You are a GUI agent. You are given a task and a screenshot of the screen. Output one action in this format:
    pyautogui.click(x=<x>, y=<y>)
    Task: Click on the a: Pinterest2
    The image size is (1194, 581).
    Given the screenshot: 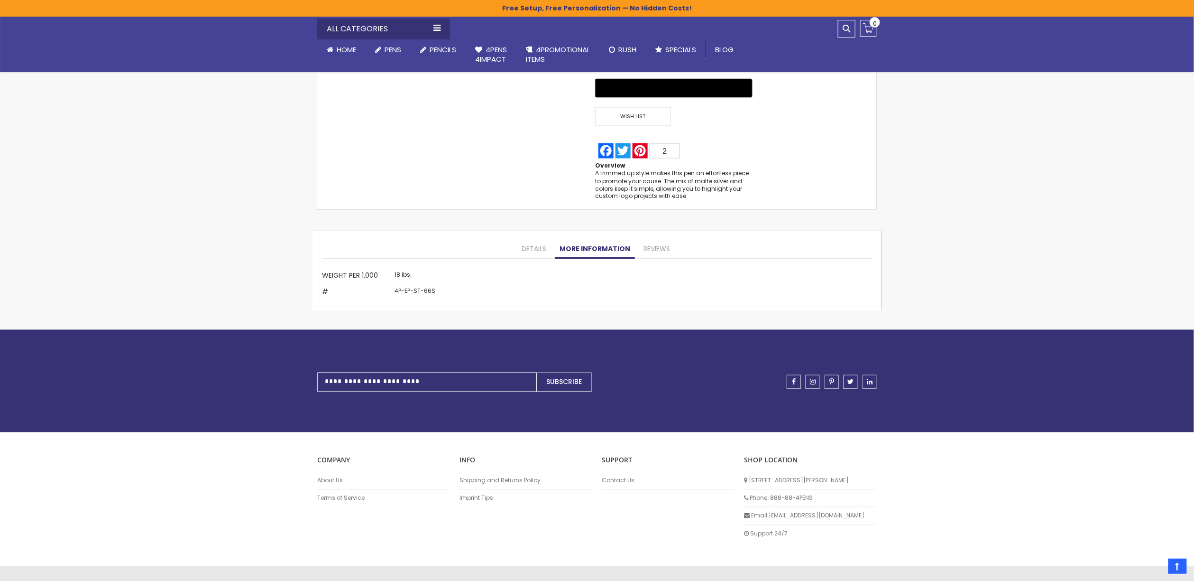 What is the action you would take?
    pyautogui.click(x=657, y=151)
    